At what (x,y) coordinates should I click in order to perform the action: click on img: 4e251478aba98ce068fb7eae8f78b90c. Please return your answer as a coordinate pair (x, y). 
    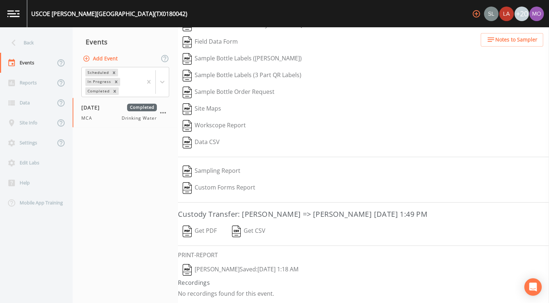
    Looking at the image, I should click on (537, 14).